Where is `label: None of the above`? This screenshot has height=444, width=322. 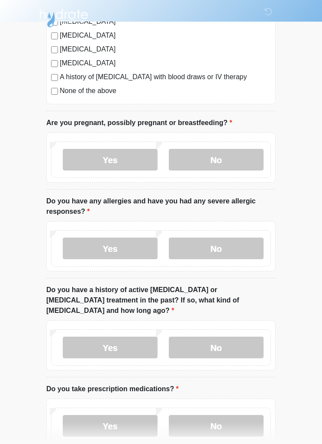 label: None of the above is located at coordinates (165, 91).